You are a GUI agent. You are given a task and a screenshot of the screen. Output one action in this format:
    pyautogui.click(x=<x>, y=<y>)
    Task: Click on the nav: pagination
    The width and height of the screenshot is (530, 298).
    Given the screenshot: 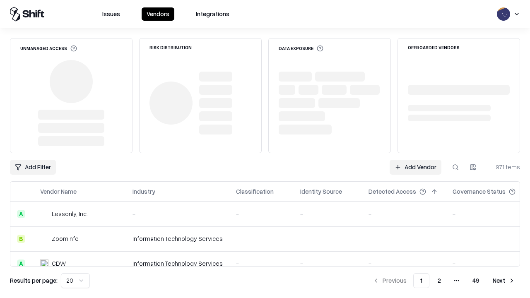 What is the action you would take?
    pyautogui.click(x=444, y=281)
    